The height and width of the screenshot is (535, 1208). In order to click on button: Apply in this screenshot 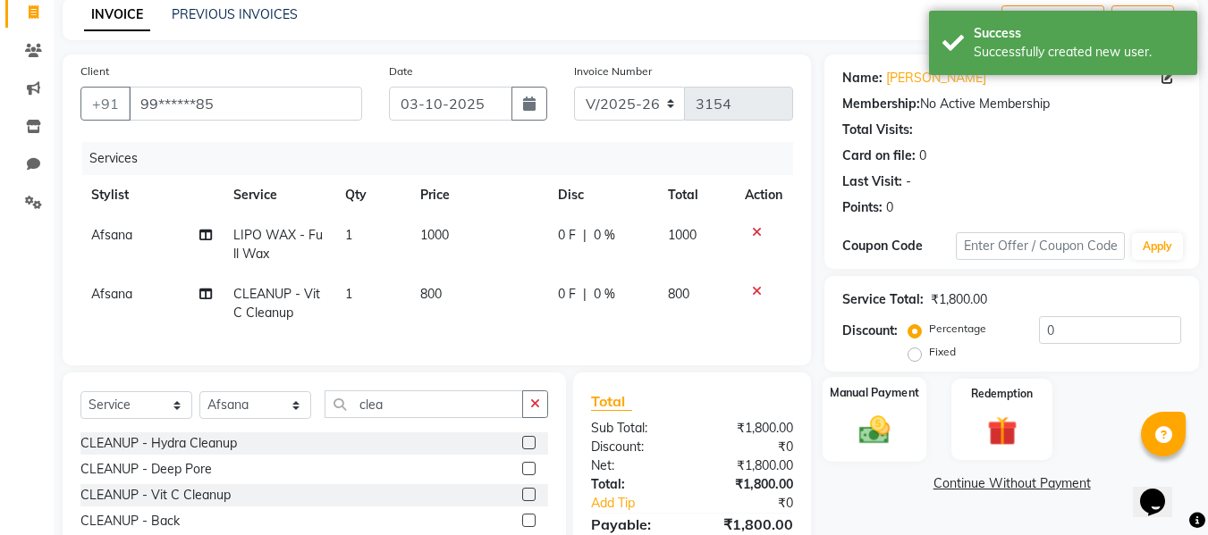, I will do `click(1157, 247)`.